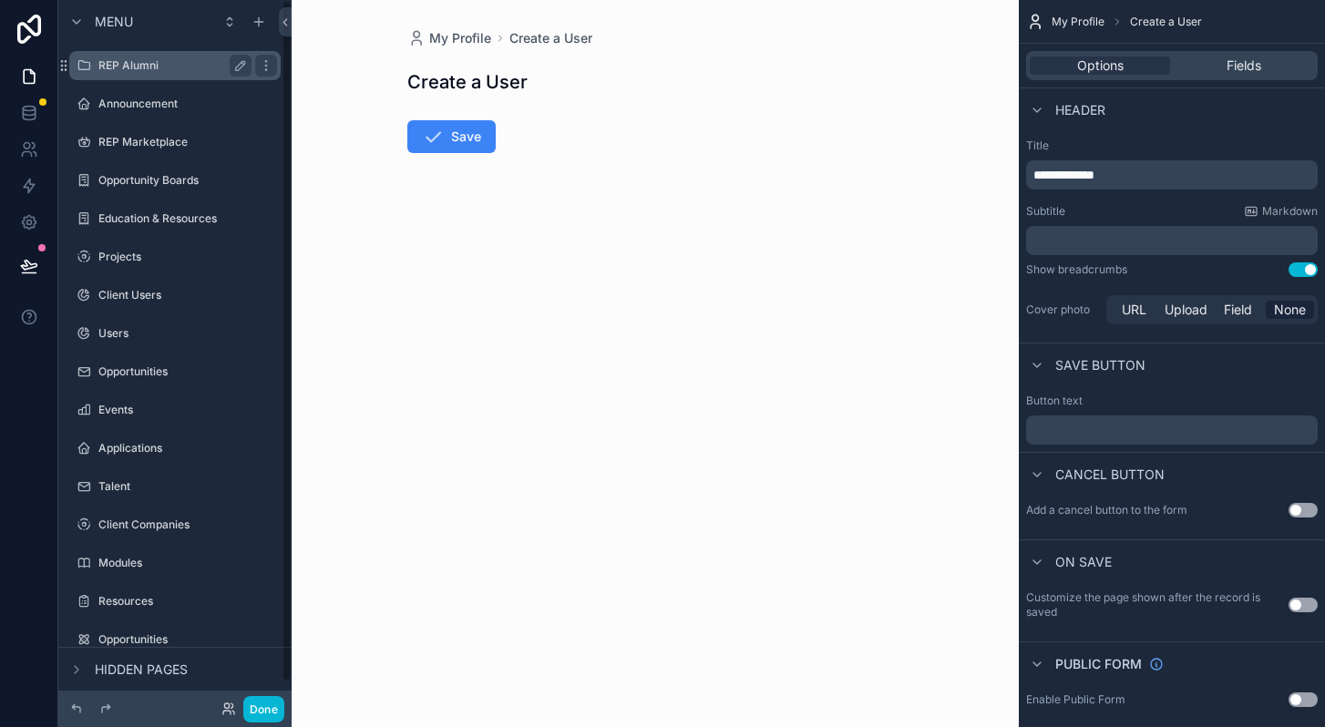 Image resolution: width=1325 pixels, height=727 pixels. I want to click on label: Talent, so click(188, 487).